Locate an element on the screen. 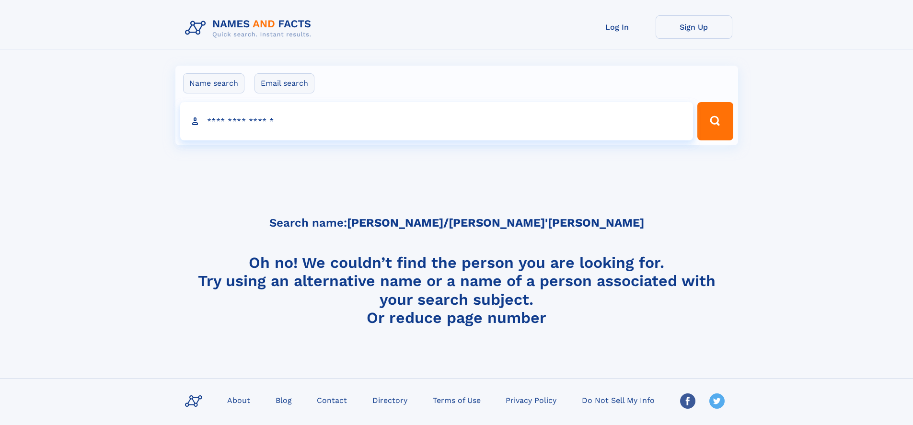 Image resolution: width=913 pixels, height=425 pixels. a: Privacy Policy is located at coordinates (531, 400).